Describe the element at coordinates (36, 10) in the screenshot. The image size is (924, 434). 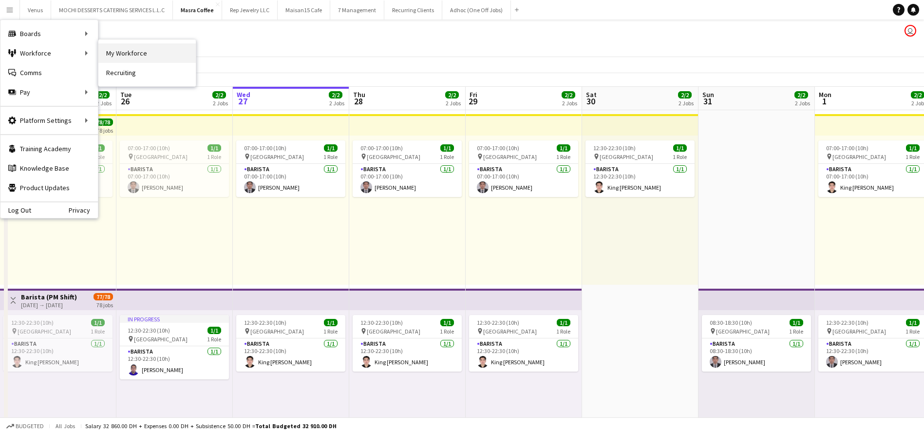
I see `button: Venus` at that location.